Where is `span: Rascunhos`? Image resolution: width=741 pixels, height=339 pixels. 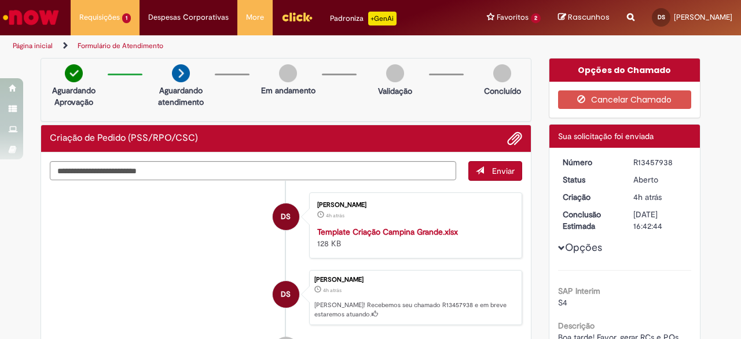 span: Rascunhos is located at coordinates (589, 17).